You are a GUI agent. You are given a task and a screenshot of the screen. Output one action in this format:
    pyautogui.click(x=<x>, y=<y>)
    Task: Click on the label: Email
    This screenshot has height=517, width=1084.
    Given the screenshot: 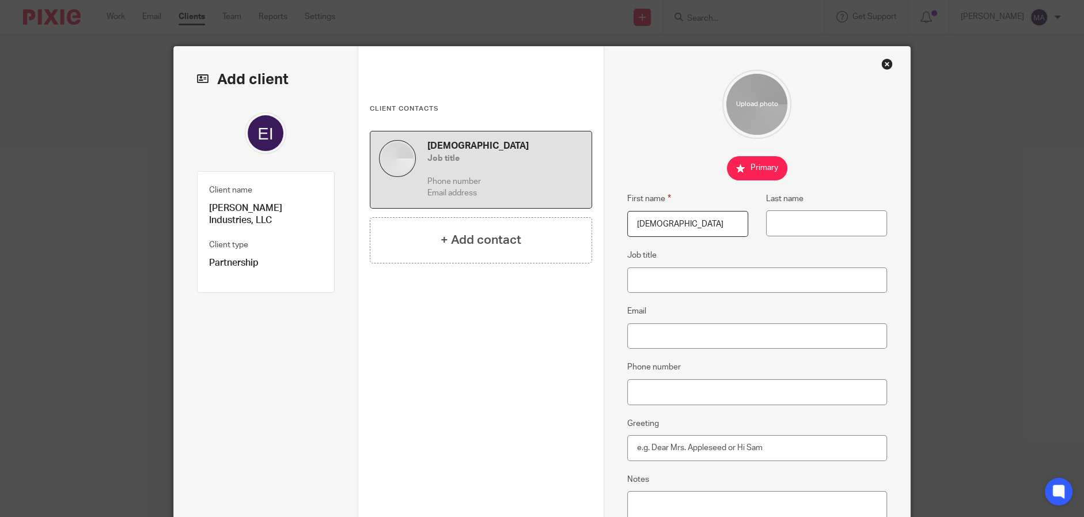 What is the action you would take?
    pyautogui.click(x=636, y=311)
    